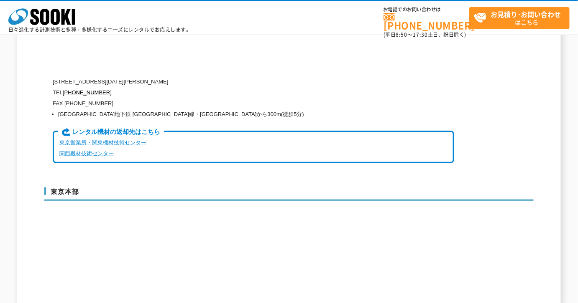 This screenshot has width=578, height=303. I want to click on span: はこちら, so click(521, 18).